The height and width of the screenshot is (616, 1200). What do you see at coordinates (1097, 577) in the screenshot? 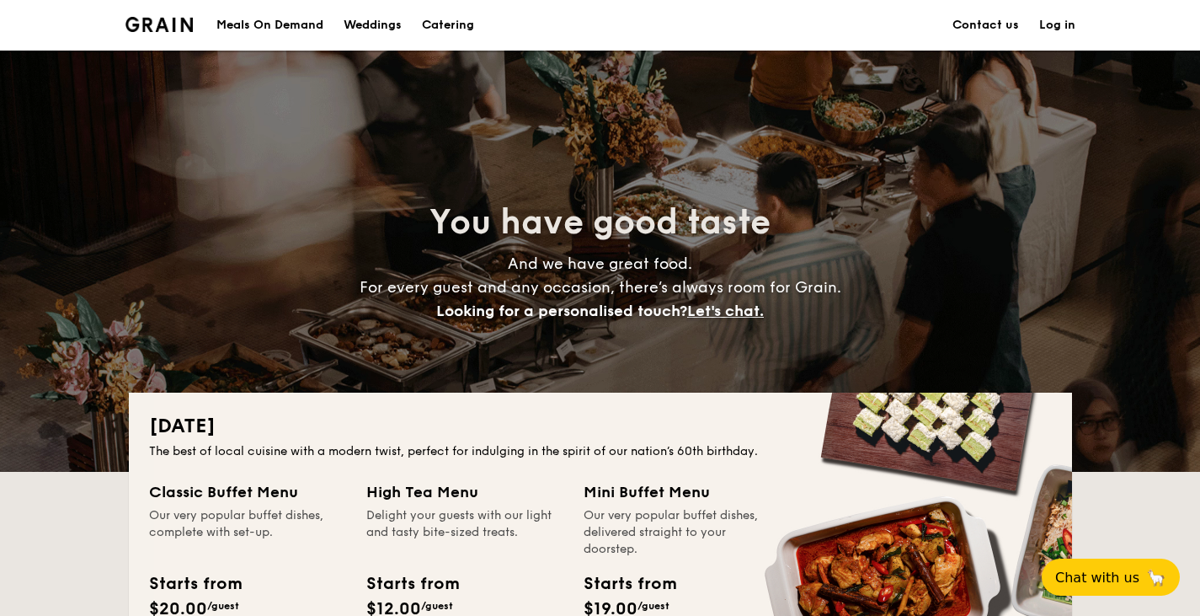
I see `span: Chat with us` at bounding box center [1097, 577].